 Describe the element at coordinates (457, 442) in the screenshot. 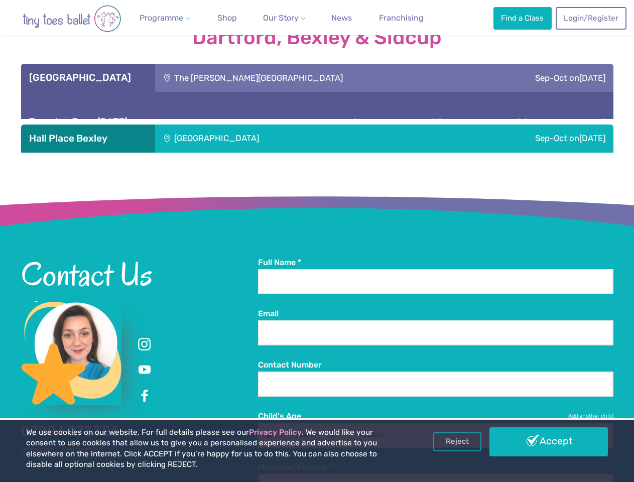

I see `a: Reject` at that location.